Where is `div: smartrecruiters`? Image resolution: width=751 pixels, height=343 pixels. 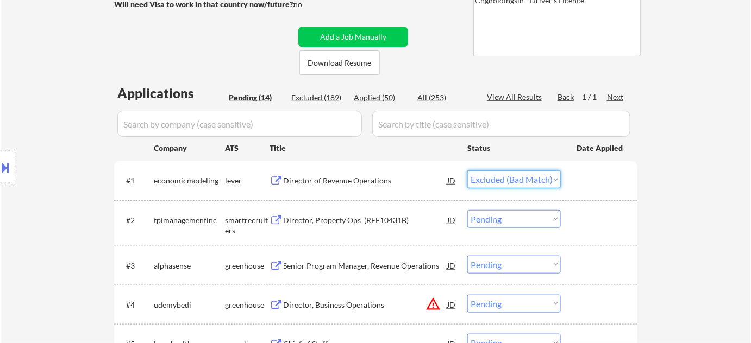 div: smartrecruiters is located at coordinates (247, 225).